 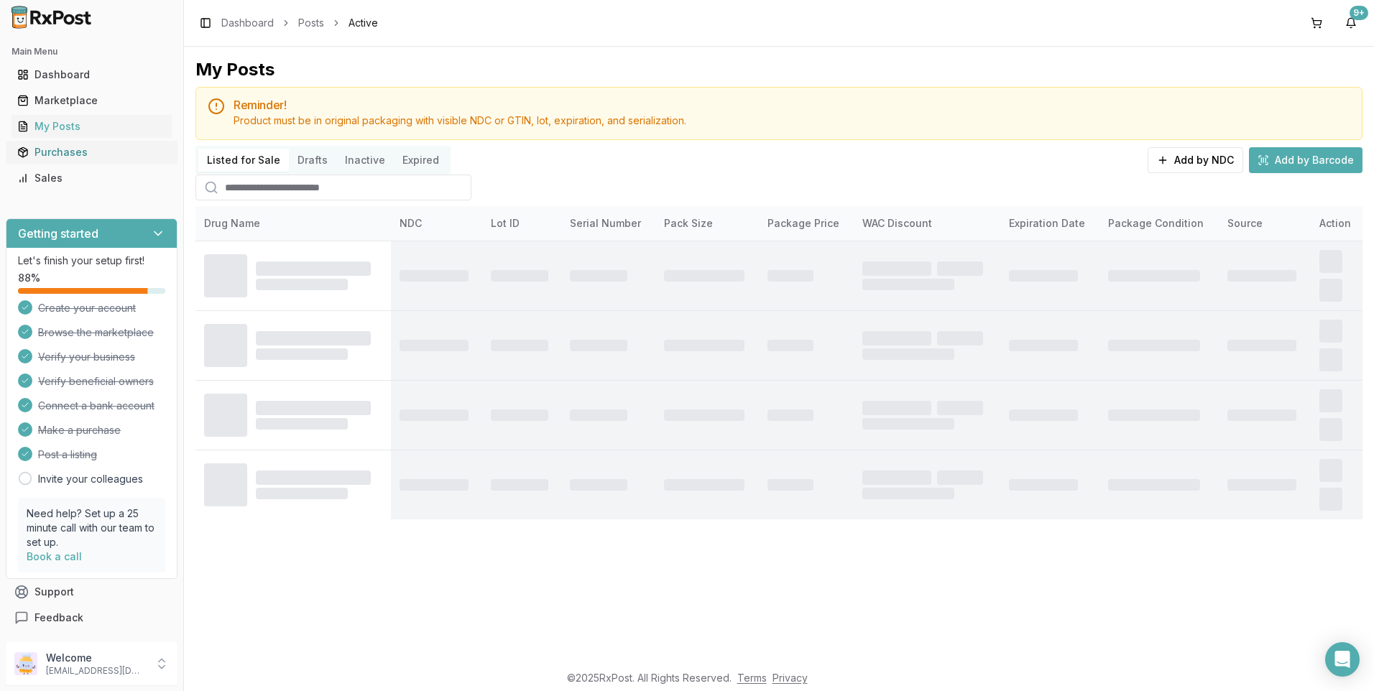 What do you see at coordinates (790, 678) in the screenshot?
I see `a: Privacy` at bounding box center [790, 678].